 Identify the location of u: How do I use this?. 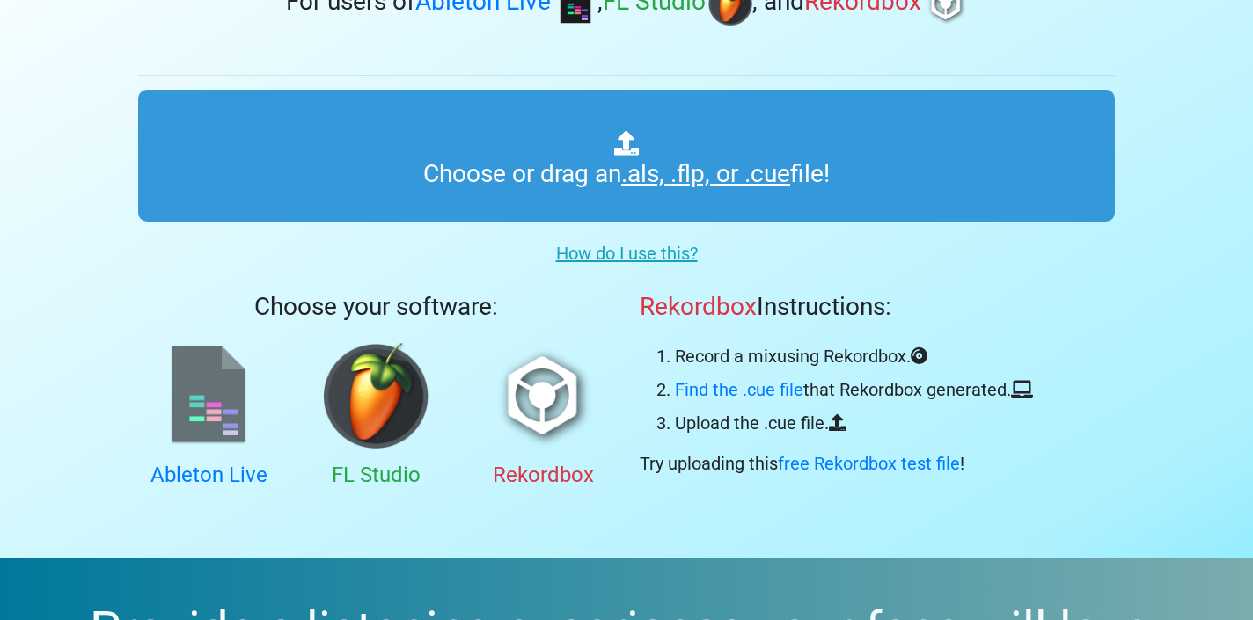
(626, 253).